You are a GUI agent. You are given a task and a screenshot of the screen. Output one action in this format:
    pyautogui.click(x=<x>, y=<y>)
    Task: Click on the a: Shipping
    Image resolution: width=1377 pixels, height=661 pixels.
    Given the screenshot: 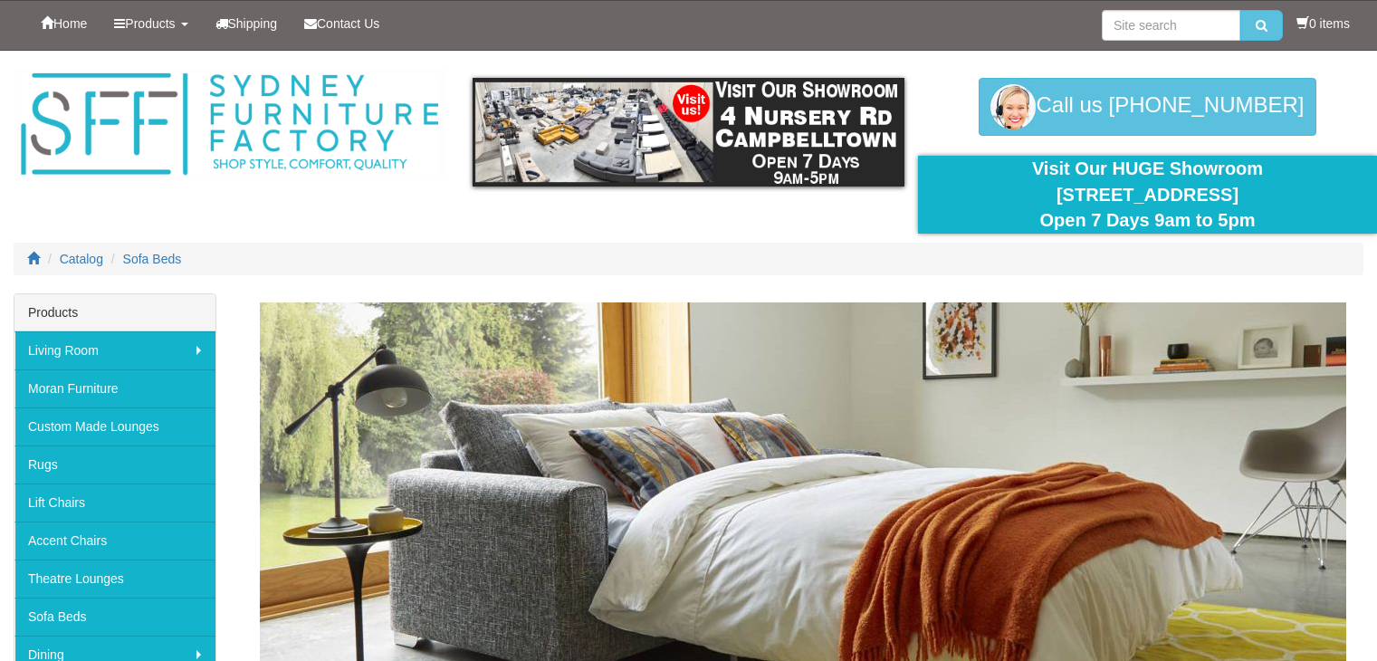 What is the action you would take?
    pyautogui.click(x=246, y=24)
    